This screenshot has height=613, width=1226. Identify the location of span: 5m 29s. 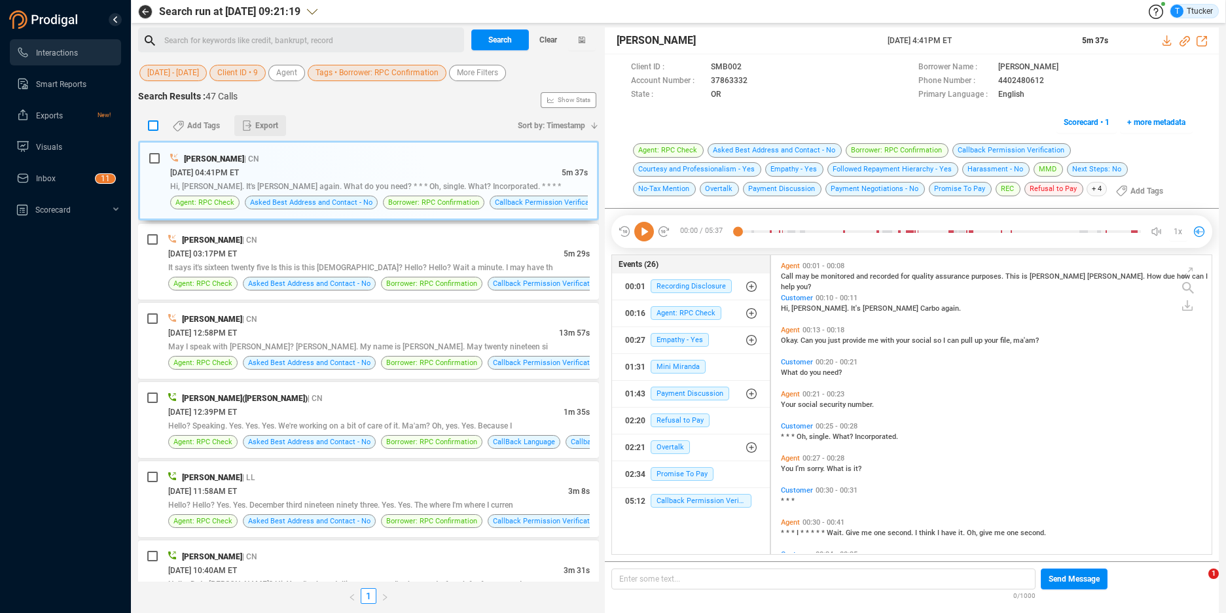
(577, 254).